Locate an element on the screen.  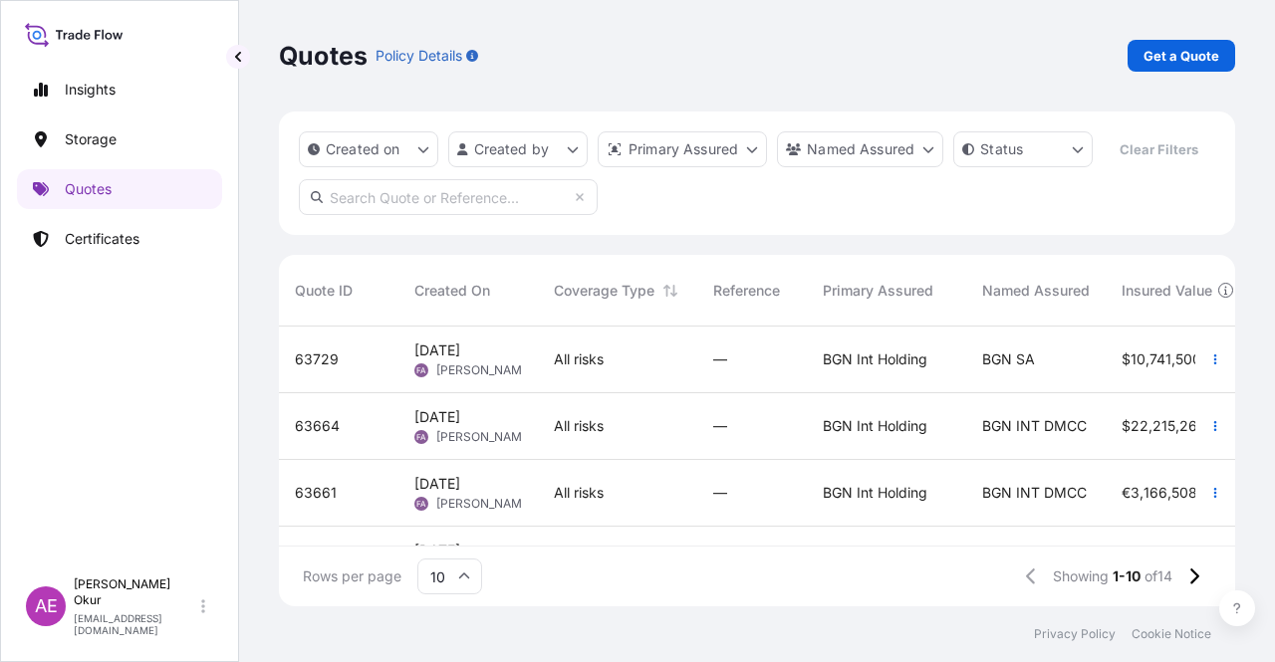
span: Rows per page is located at coordinates (352, 577).